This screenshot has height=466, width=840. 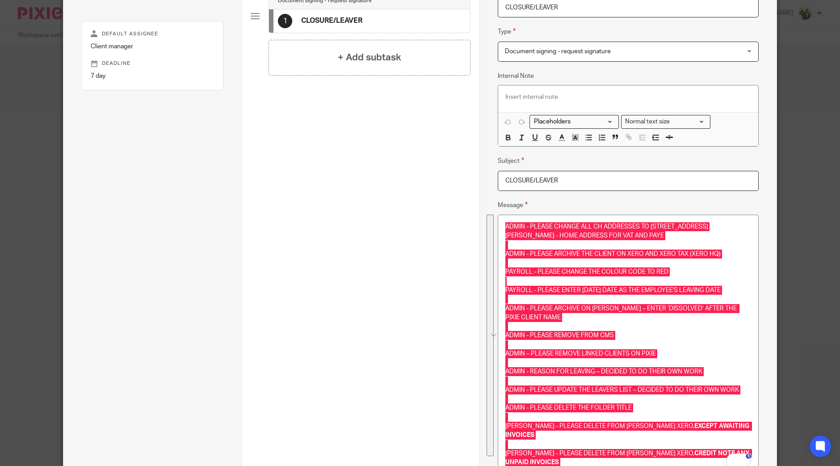 I want to click on p: ADMIN – PLEASE REMOVE LINKED CLIENTS ON PIXIE, so click(x=628, y=353).